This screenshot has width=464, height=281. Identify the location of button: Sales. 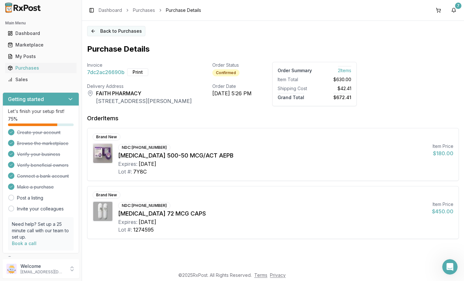
(41, 79).